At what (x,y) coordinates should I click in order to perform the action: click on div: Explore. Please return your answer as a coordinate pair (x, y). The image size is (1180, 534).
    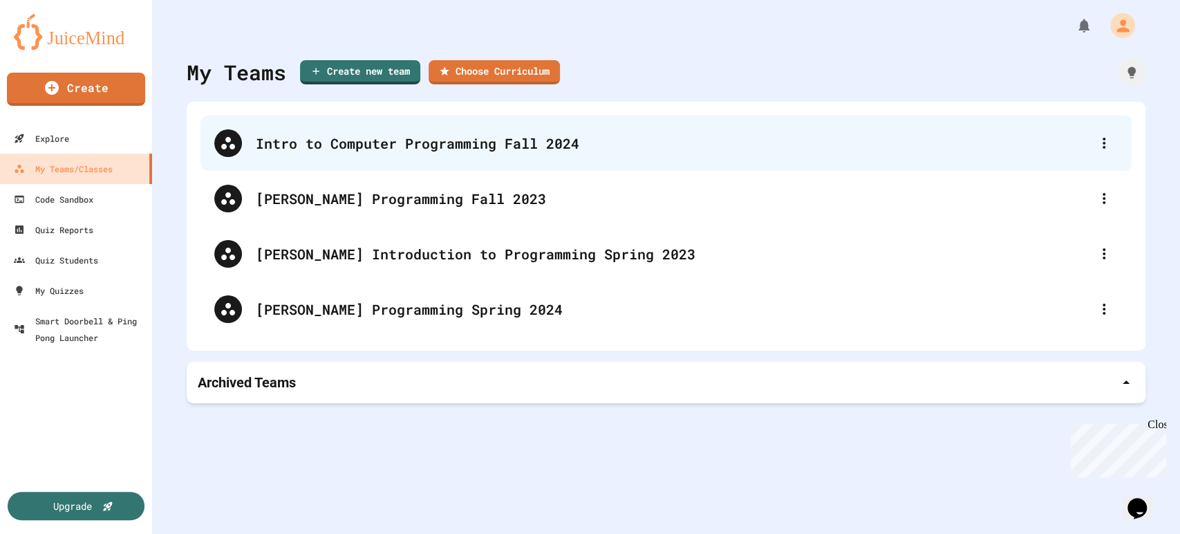
    Looking at the image, I should click on (41, 138).